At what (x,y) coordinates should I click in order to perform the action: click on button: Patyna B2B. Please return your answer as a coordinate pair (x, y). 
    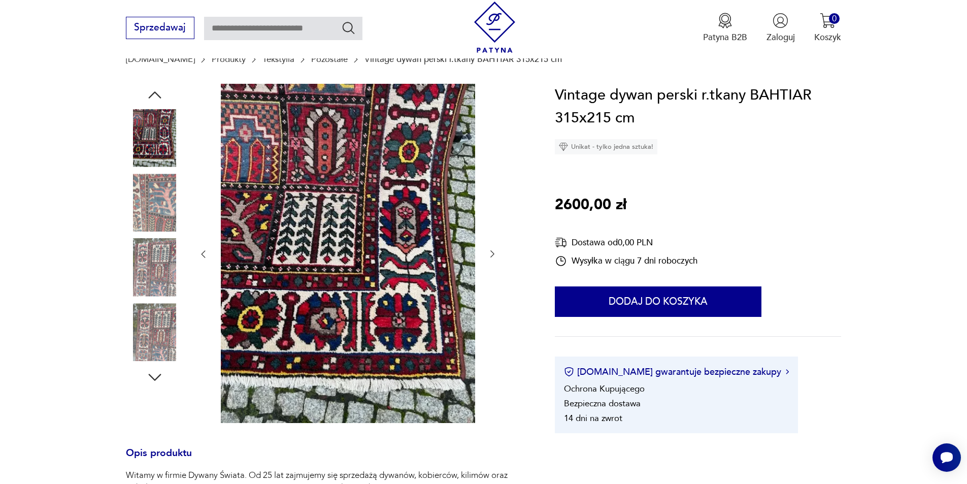
    Looking at the image, I should click on (725, 28).